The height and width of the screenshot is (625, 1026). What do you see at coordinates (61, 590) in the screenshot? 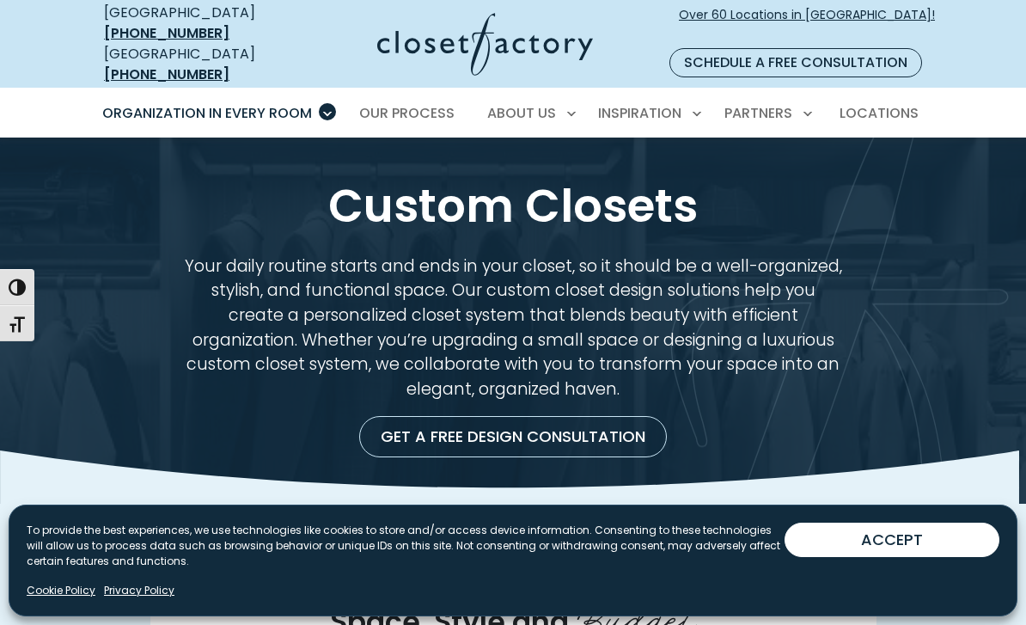
I see `a: Cookie Policy` at bounding box center [61, 590].